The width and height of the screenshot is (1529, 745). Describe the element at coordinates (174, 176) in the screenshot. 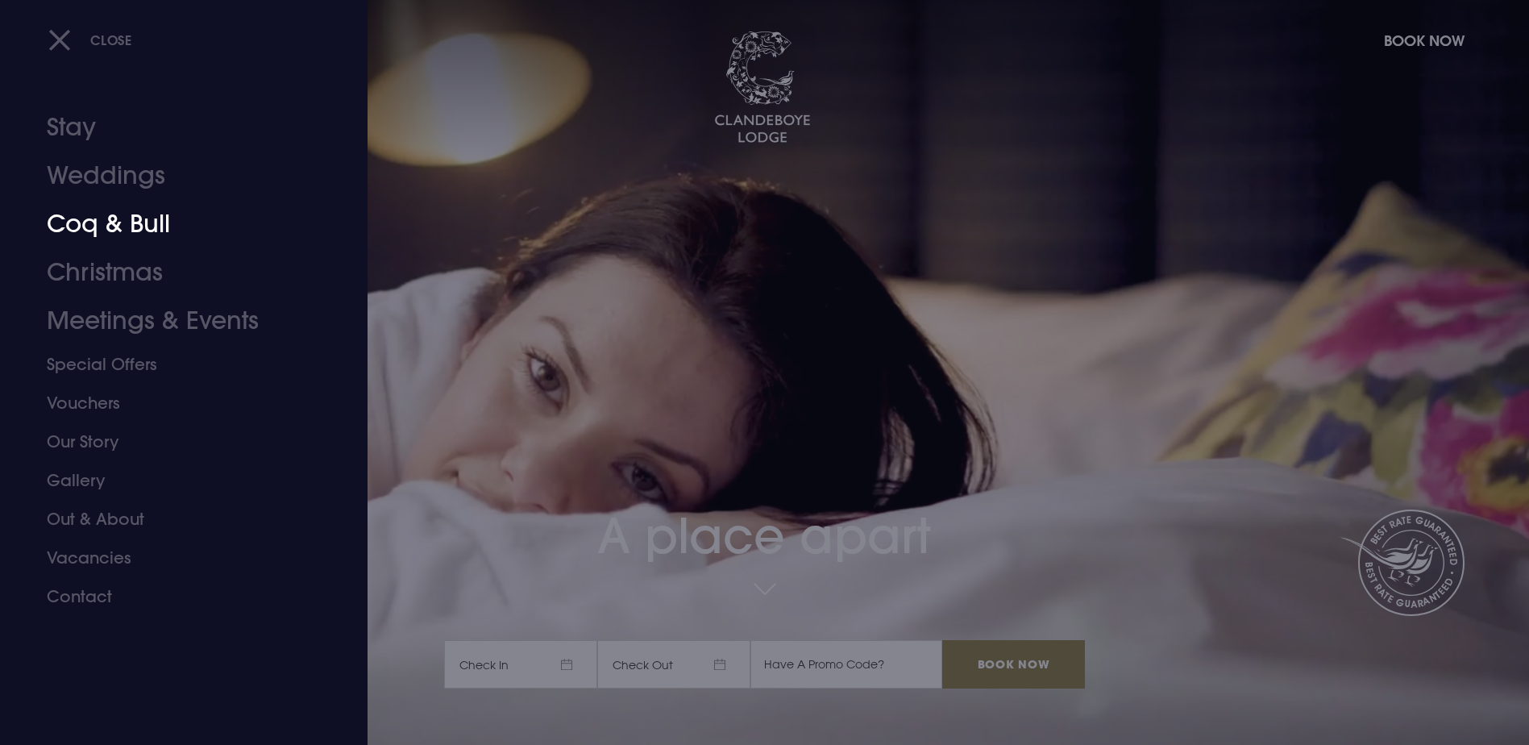

I see `a: Weddings` at that location.